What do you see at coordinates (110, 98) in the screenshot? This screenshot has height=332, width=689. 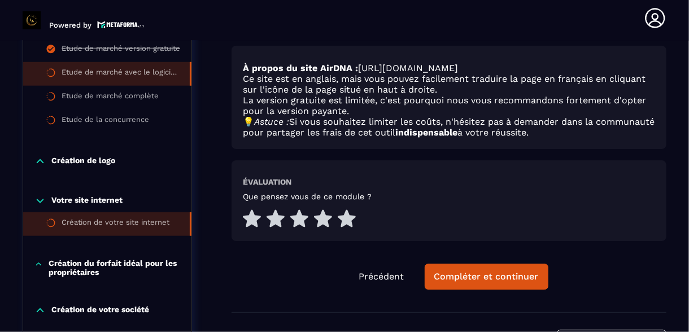 I see `div: Etude de marché complète` at bounding box center [110, 98].